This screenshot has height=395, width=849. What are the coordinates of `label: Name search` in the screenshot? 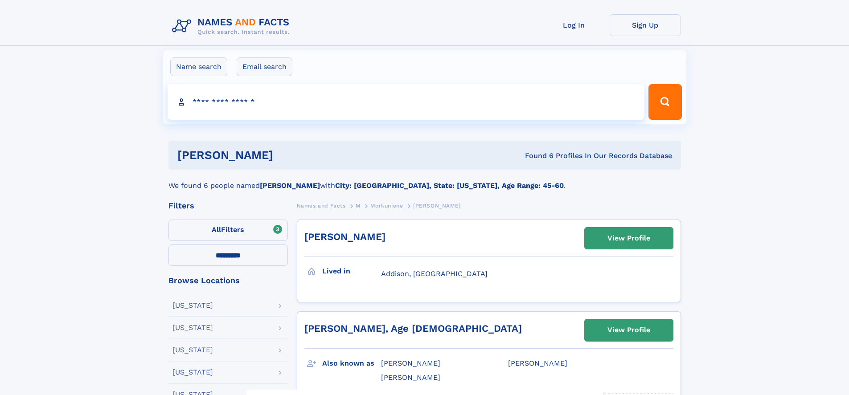 It's located at (199, 67).